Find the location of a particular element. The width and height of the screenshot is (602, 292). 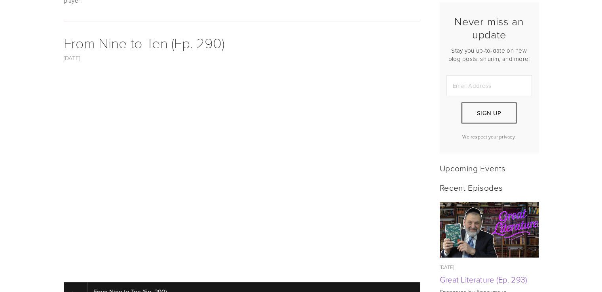

p: We respect your privacy. is located at coordinates (489, 137).